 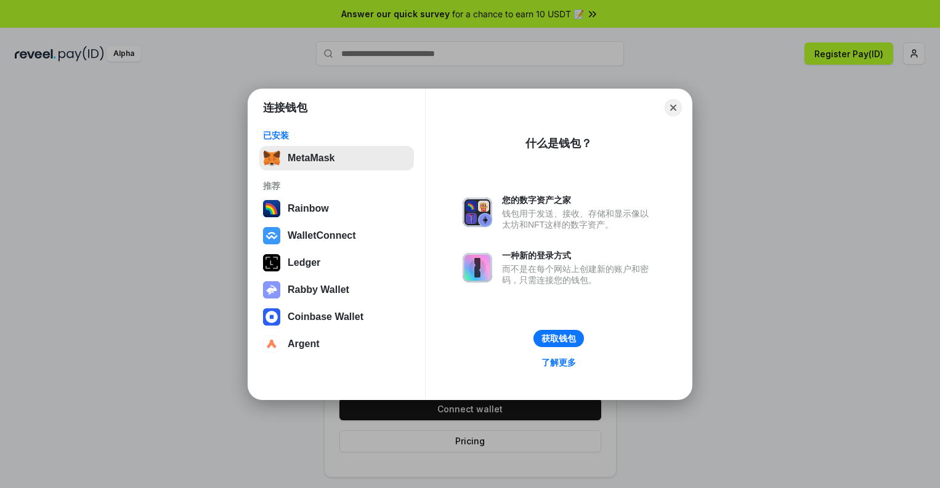 I want to click on div: 一种新的登录方式, so click(x=578, y=256).